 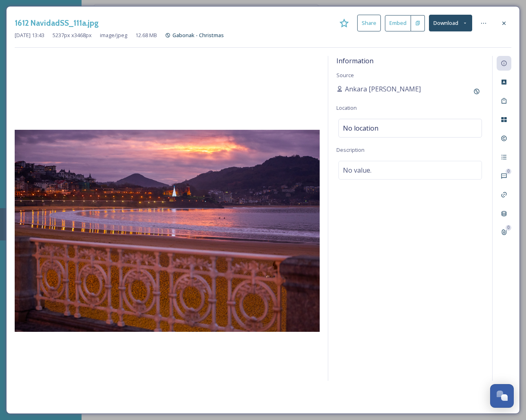 What do you see at coordinates (357, 170) in the screenshot?
I see `span: No value.` at bounding box center [357, 170].